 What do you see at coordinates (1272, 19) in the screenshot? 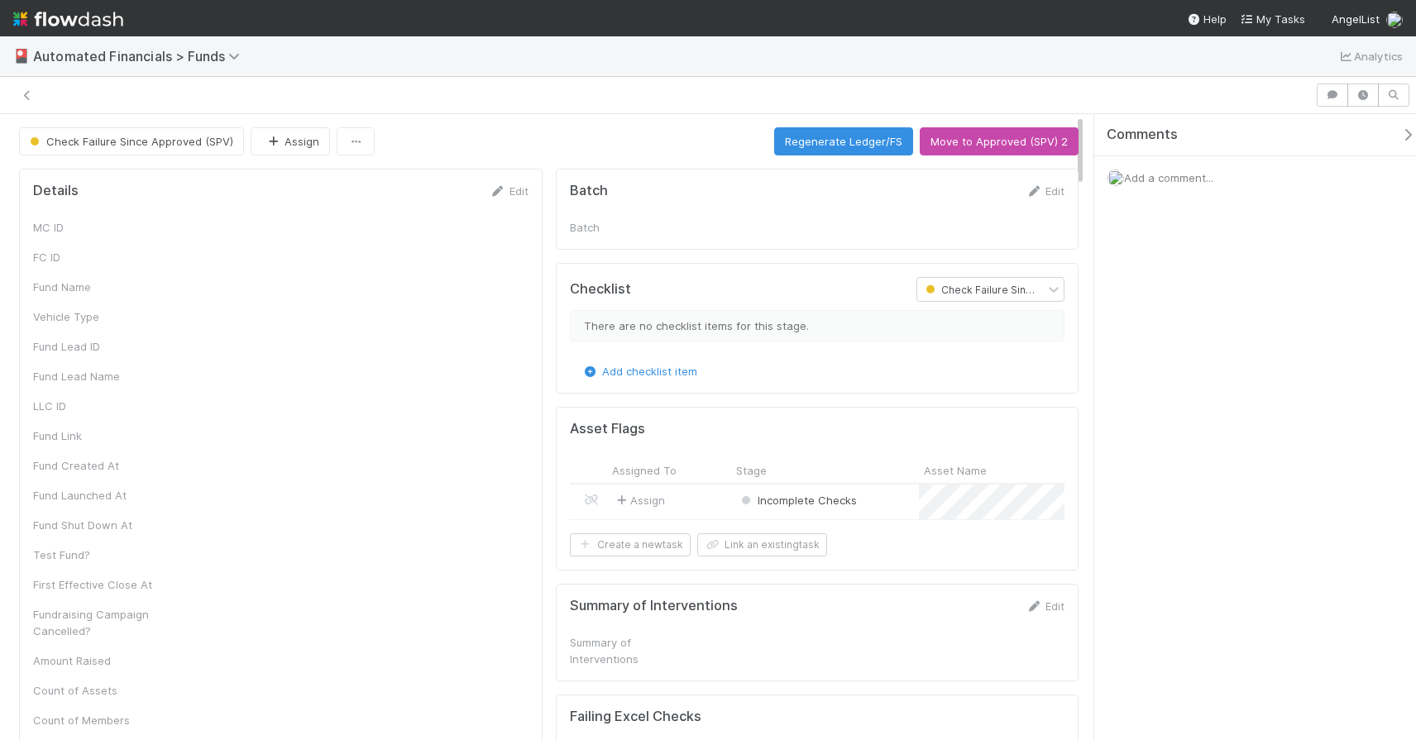
I see `a: My Tasks` at bounding box center [1272, 19].